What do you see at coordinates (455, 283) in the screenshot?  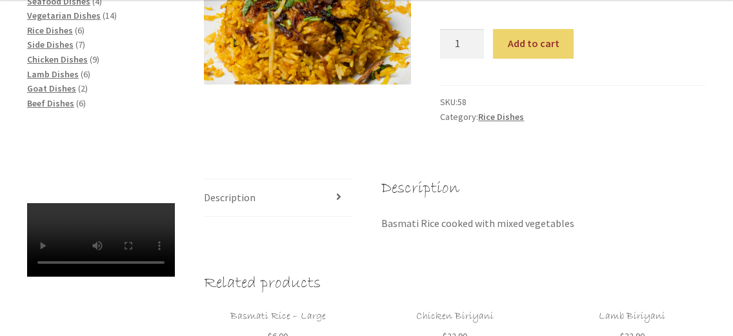 I see `h2: Related products` at bounding box center [455, 283].